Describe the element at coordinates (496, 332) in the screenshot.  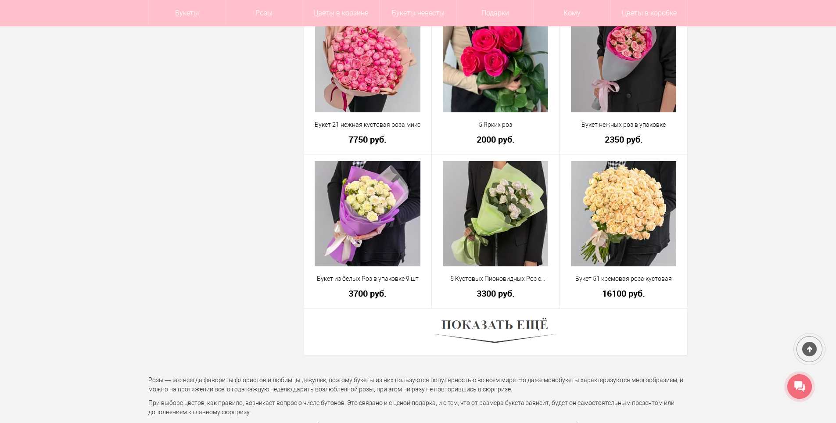
I see `a: Показать ещё` at that location.